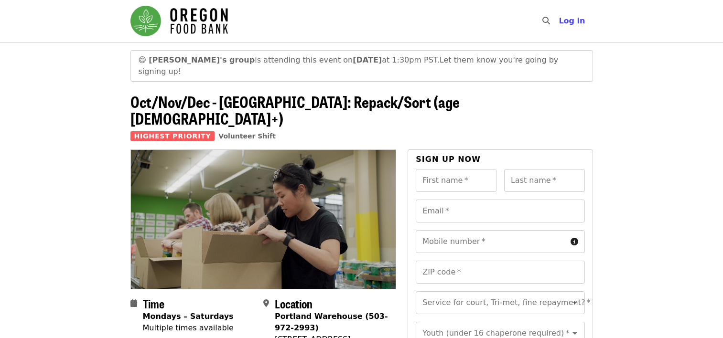 The height and width of the screenshot is (338, 723). I want to click on button: Open, so click(575, 303).